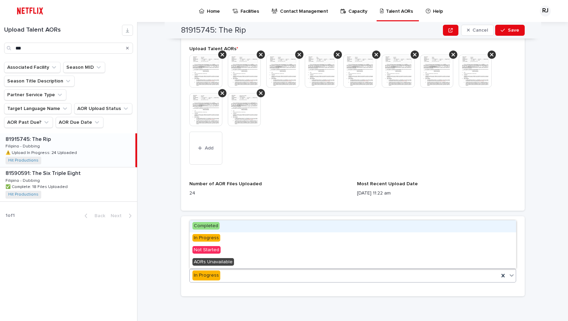 This screenshot has height=321, width=568. What do you see at coordinates (206, 226) in the screenshot?
I see `span: Completed` at bounding box center [206, 226].